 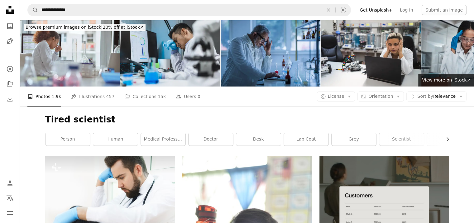 What do you see at coordinates (70, 53) in the screenshot?
I see `img: When things just won't go your way` at bounding box center [70, 53].